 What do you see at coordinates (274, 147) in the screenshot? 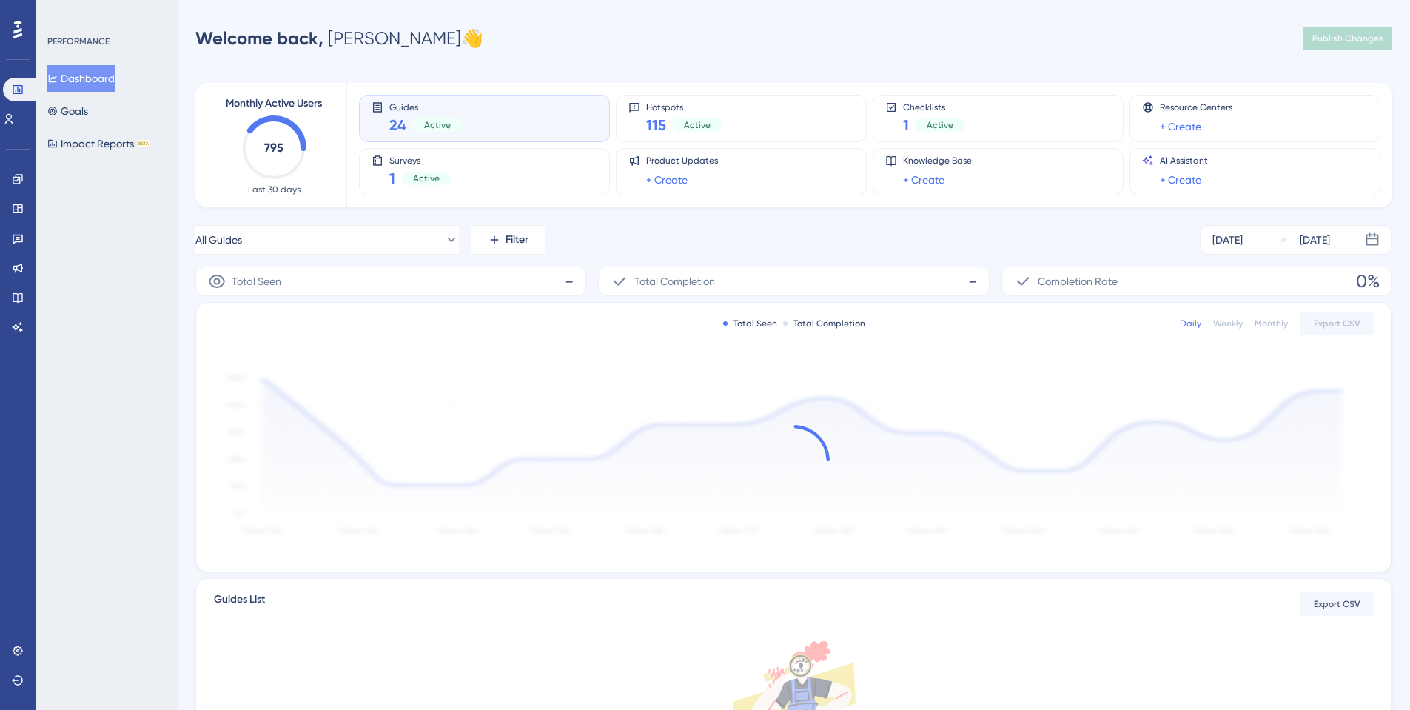
I see `text: 795` at bounding box center [274, 147].